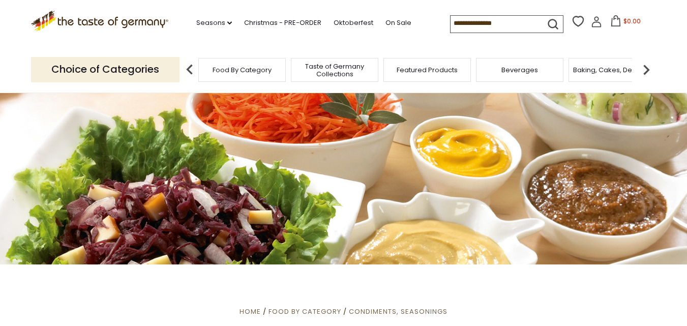 The image size is (687, 326). Describe the element at coordinates (105, 69) in the screenshot. I see `p: Choice of Categories` at that location.